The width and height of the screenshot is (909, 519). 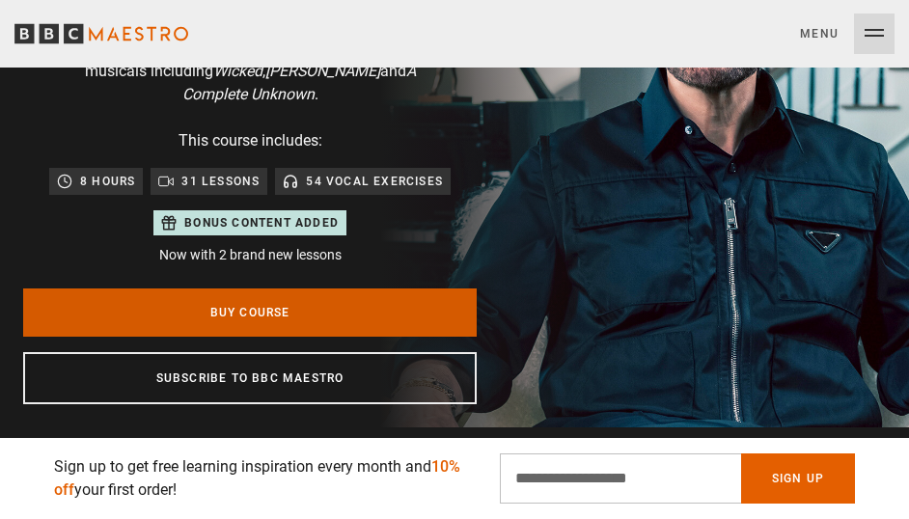 I want to click on i: Wicked, so click(x=237, y=70).